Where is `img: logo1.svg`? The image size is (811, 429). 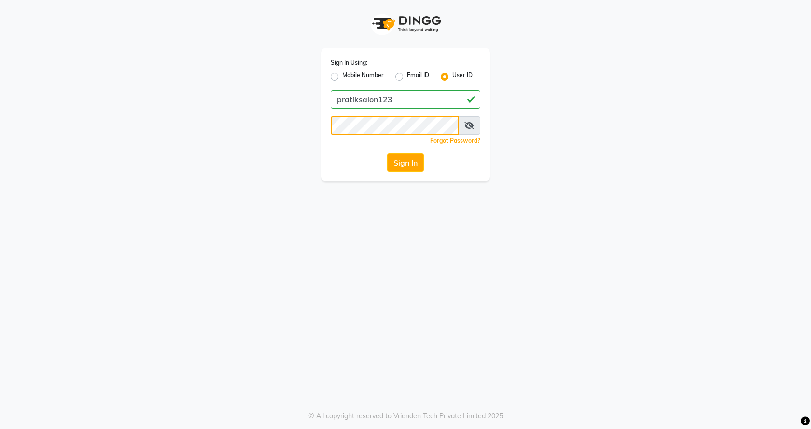
img: logo1.svg is located at coordinates (406, 24).